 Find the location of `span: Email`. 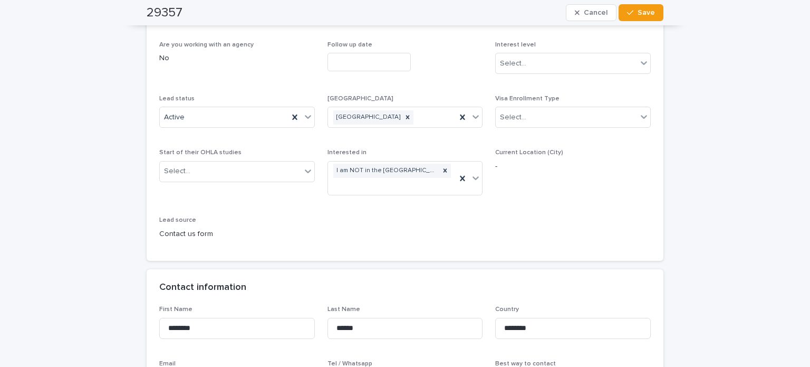

span: Email is located at coordinates (167, 363).